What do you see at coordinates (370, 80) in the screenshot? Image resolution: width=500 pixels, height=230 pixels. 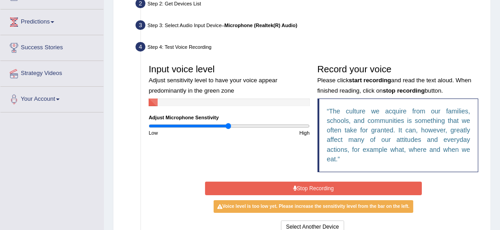 I see `b: start recording` at bounding box center [370, 80].